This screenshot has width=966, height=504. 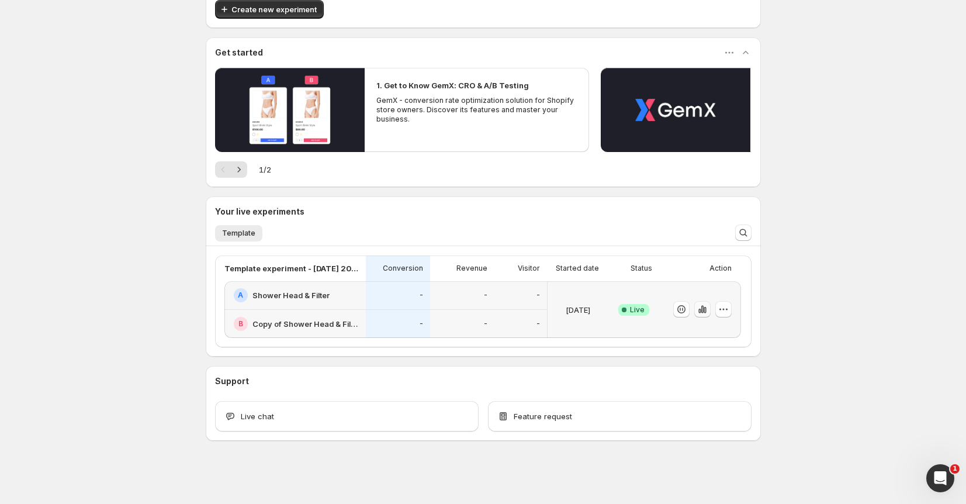 I want to click on span: Live, so click(x=637, y=310).